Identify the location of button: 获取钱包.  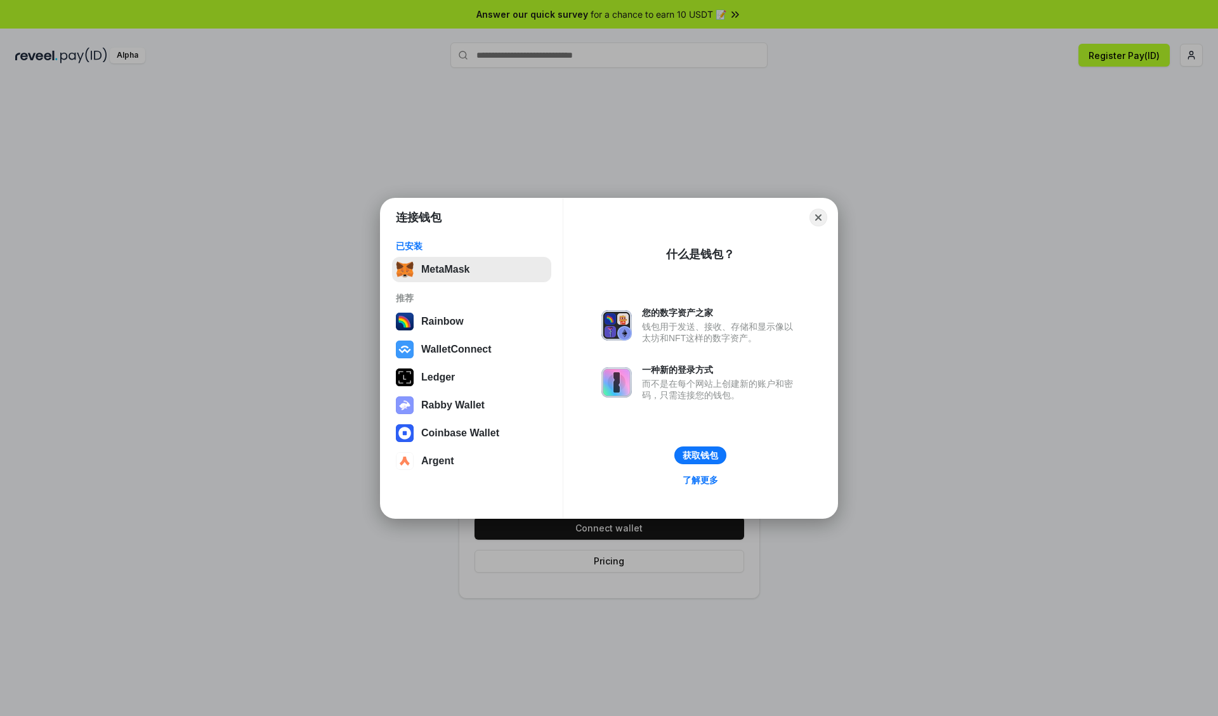
(700, 455).